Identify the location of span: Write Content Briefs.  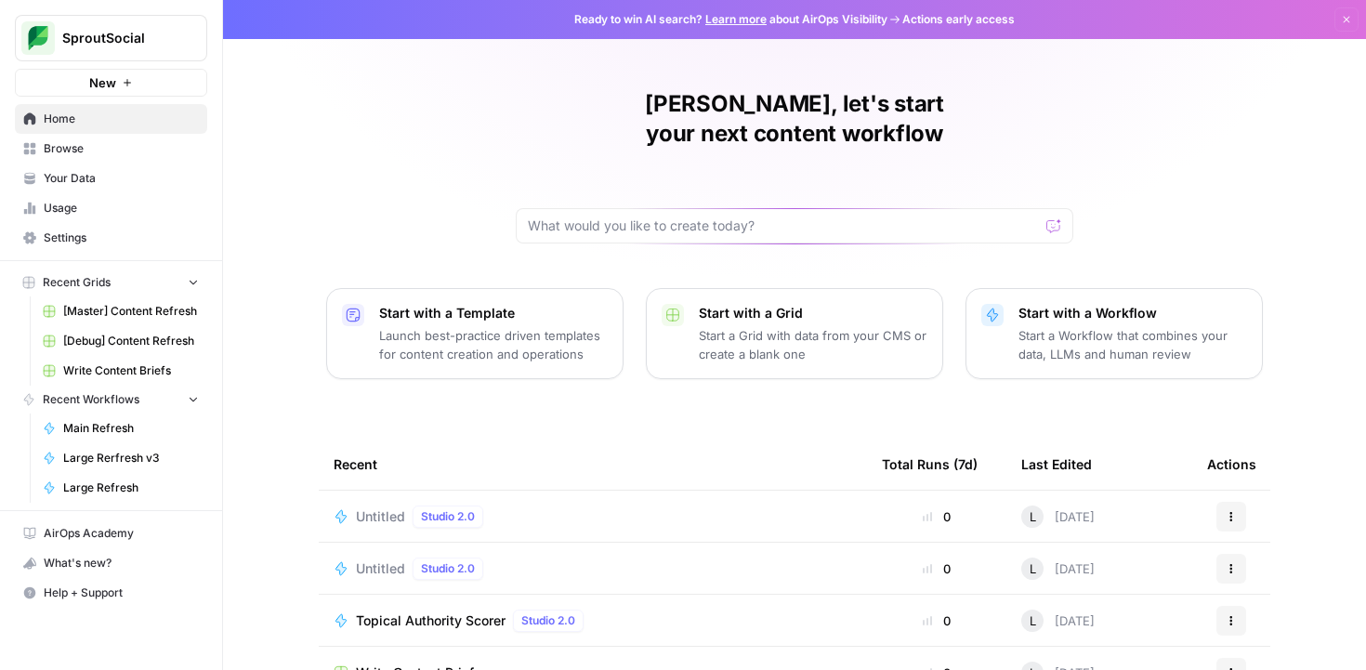
(131, 371).